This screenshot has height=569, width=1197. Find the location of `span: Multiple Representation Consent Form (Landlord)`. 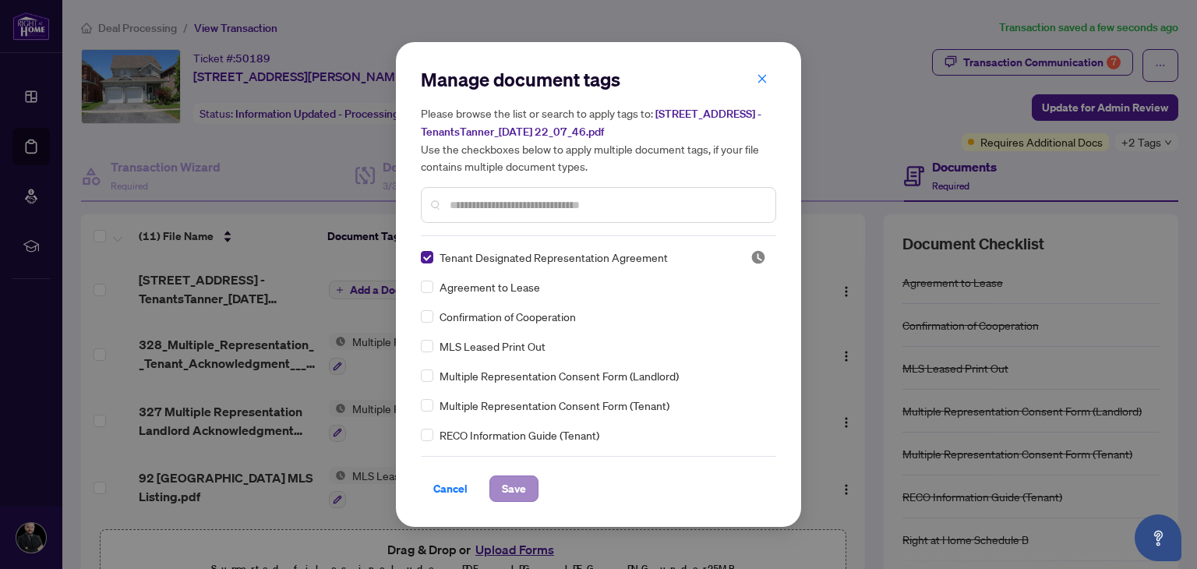

span: Multiple Representation Consent Form (Landlord) is located at coordinates (559, 375).